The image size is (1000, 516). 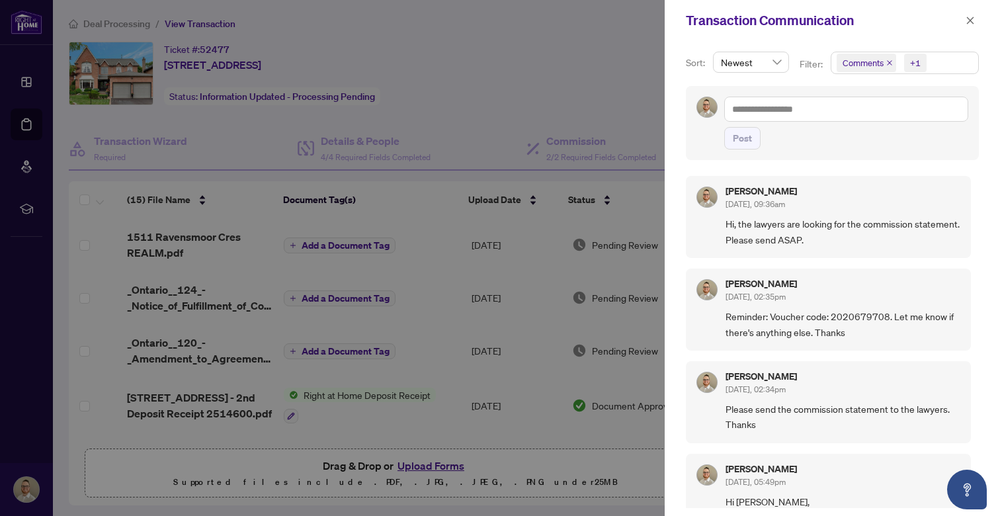 I want to click on div: +1, so click(x=915, y=63).